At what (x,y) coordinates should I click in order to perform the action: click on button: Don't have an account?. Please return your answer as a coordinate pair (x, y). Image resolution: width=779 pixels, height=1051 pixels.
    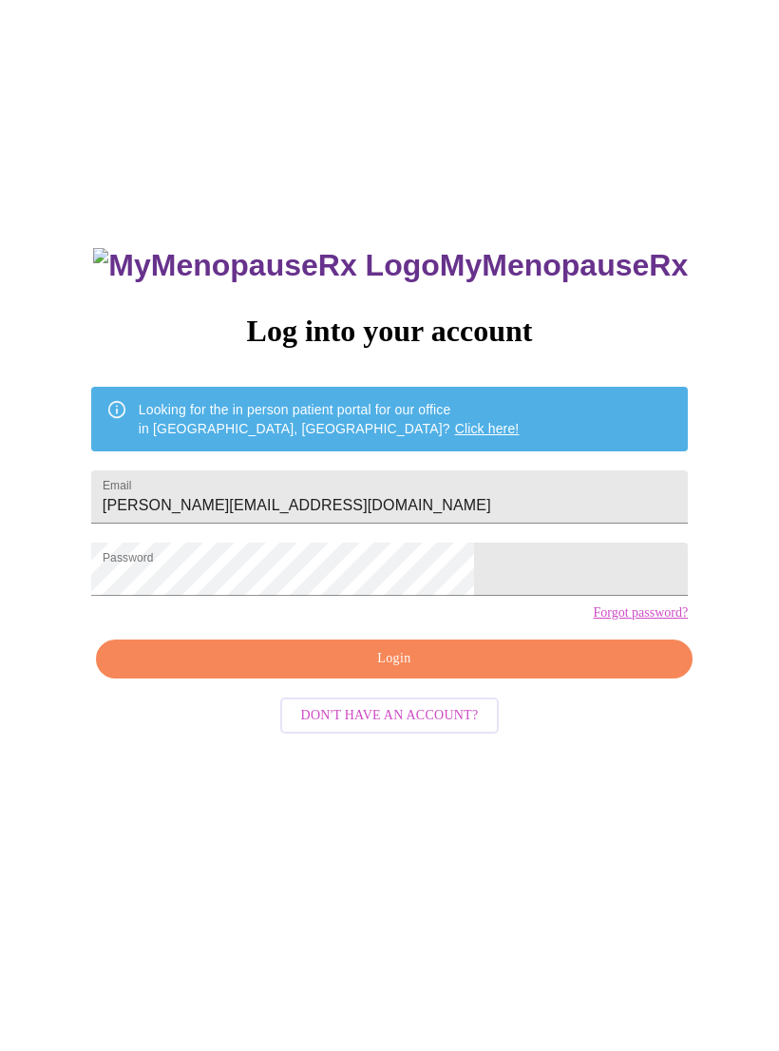
    Looking at the image, I should click on (390, 716).